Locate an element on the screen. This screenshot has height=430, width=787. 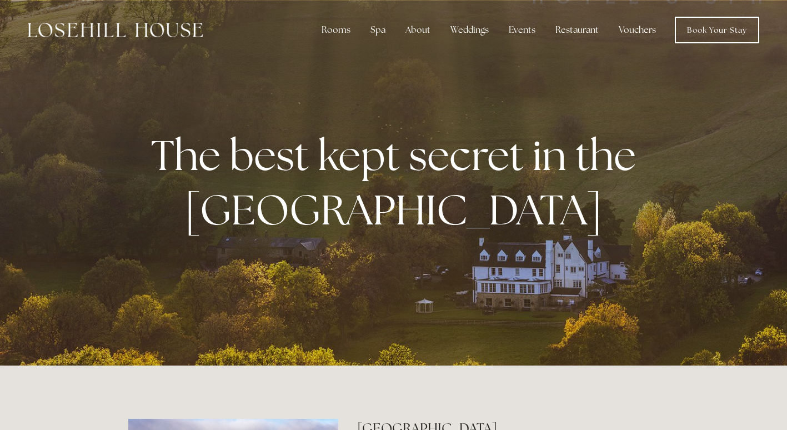
a: Vouchers is located at coordinates (637, 30).